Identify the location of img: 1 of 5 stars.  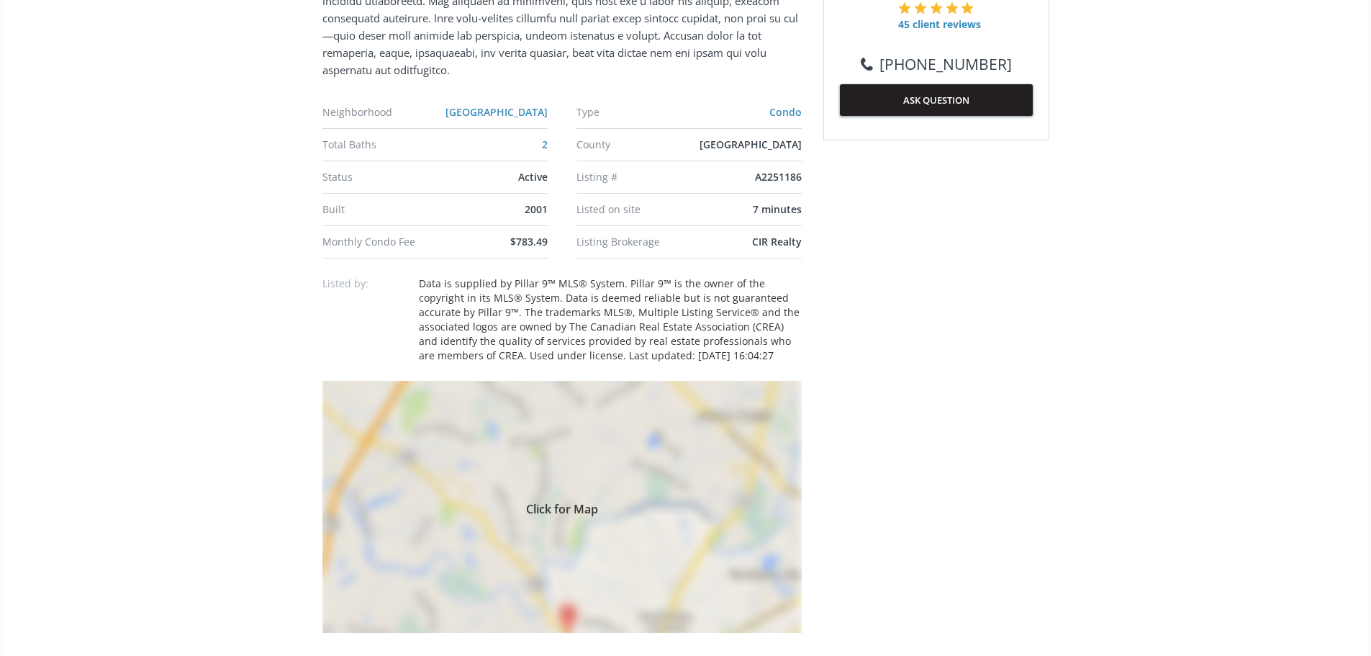
(905, 8).